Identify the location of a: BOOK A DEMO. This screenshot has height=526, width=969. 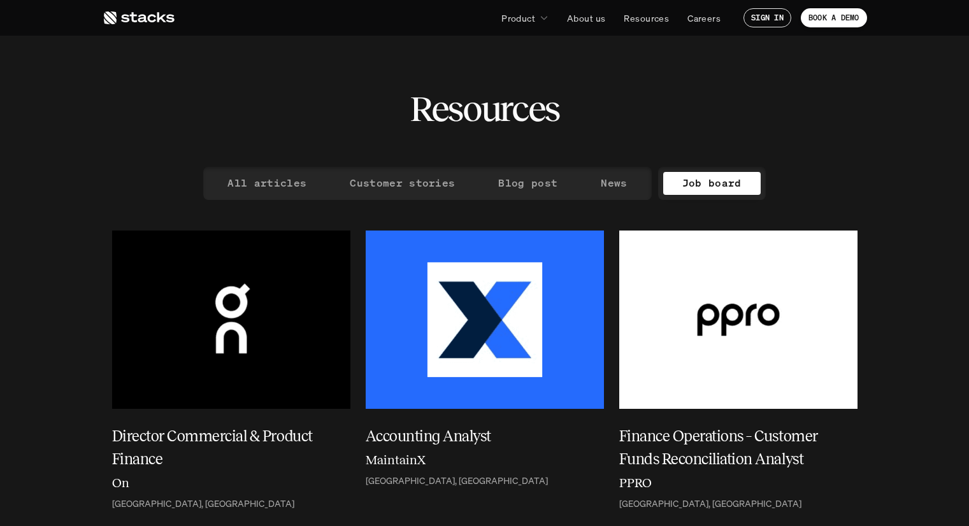
(834, 18).